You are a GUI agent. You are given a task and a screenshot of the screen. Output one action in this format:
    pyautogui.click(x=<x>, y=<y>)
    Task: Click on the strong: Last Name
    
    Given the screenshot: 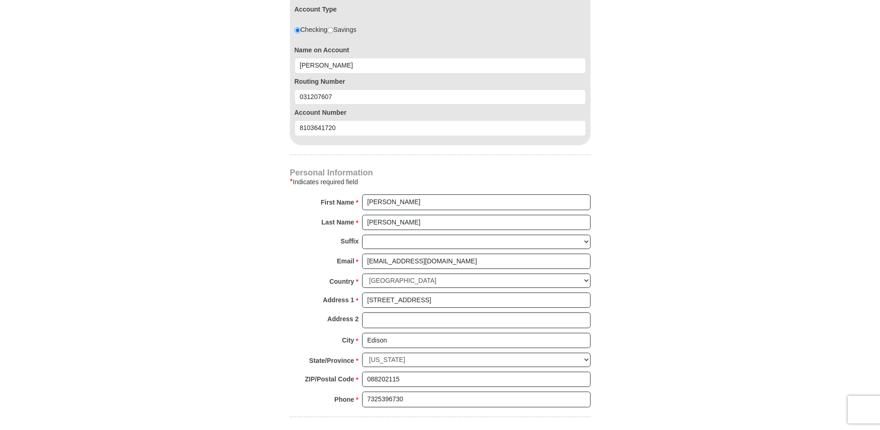 What is the action you would take?
    pyautogui.click(x=338, y=222)
    